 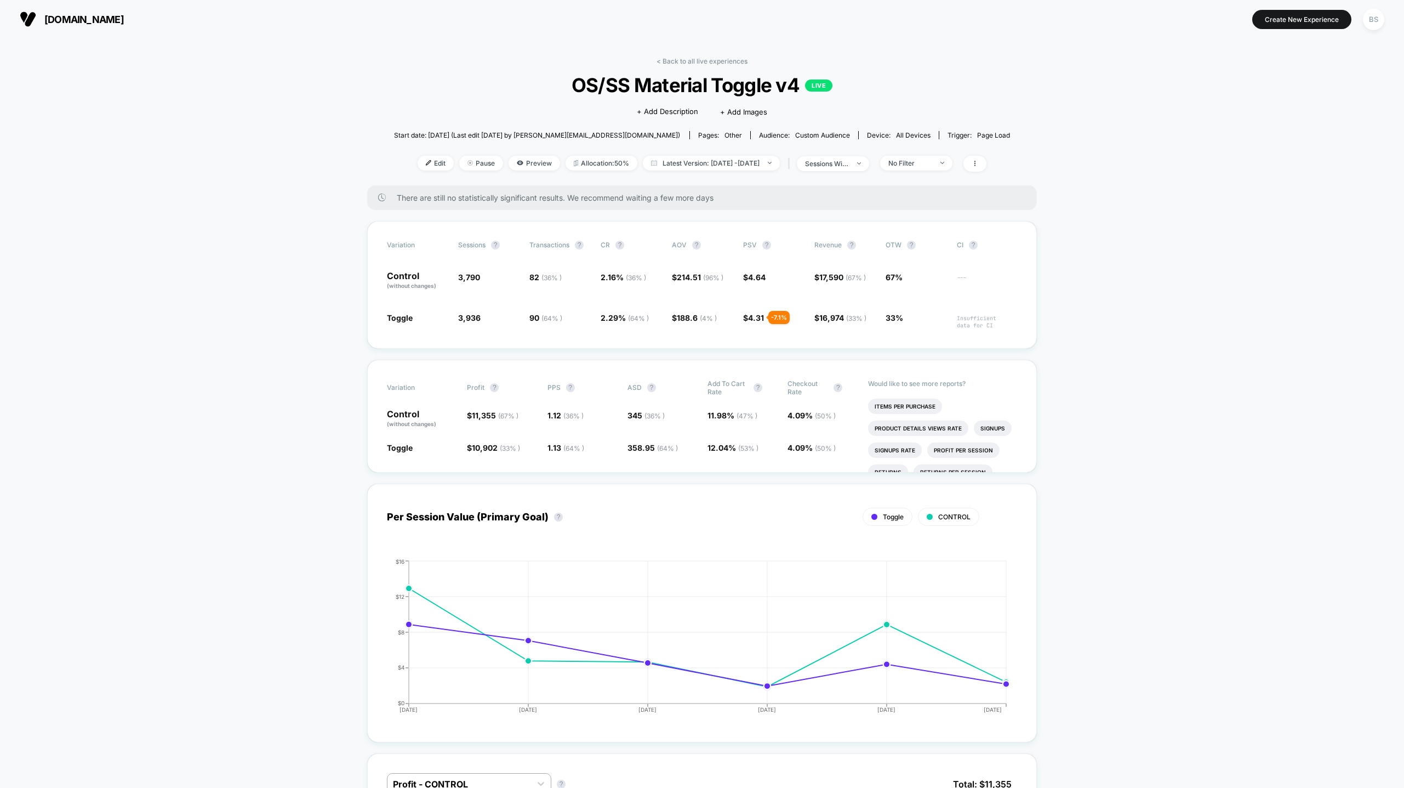 I want to click on tspan: $16, so click(x=400, y=561).